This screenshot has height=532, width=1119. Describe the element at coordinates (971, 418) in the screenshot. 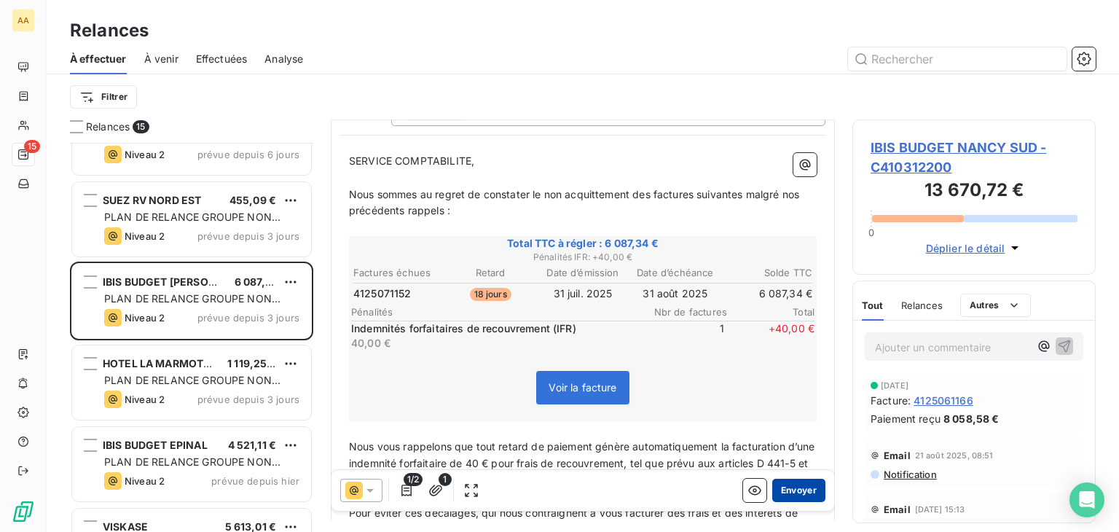

I see `span: 8 058,58 €` at that location.